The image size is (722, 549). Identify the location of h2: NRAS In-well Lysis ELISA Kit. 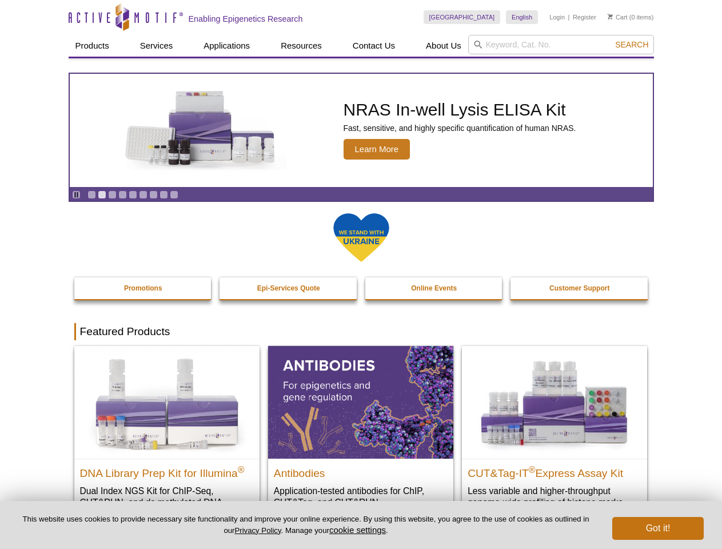
(460, 110).